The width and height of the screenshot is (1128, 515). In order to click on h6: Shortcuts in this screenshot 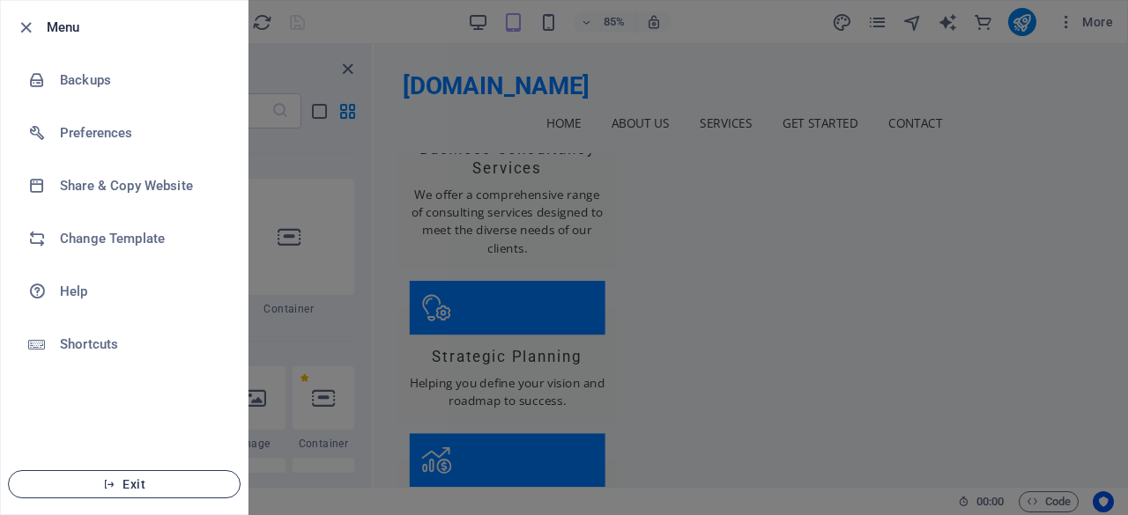, I will do `click(141, 344)`.